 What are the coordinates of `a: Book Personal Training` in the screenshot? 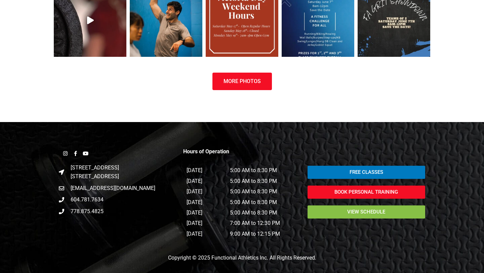 It's located at (367, 192).